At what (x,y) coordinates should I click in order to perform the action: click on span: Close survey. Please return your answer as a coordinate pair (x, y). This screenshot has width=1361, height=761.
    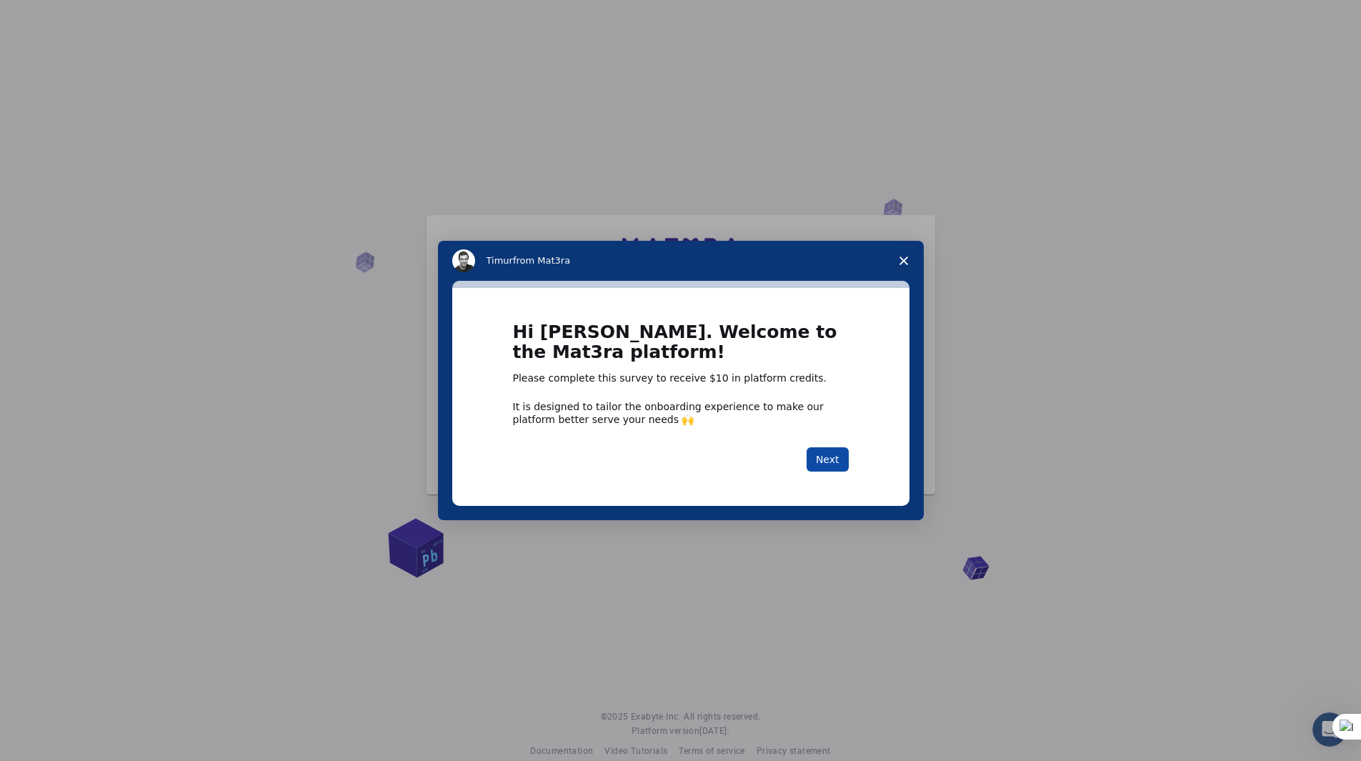
    Looking at the image, I should click on (904, 261).